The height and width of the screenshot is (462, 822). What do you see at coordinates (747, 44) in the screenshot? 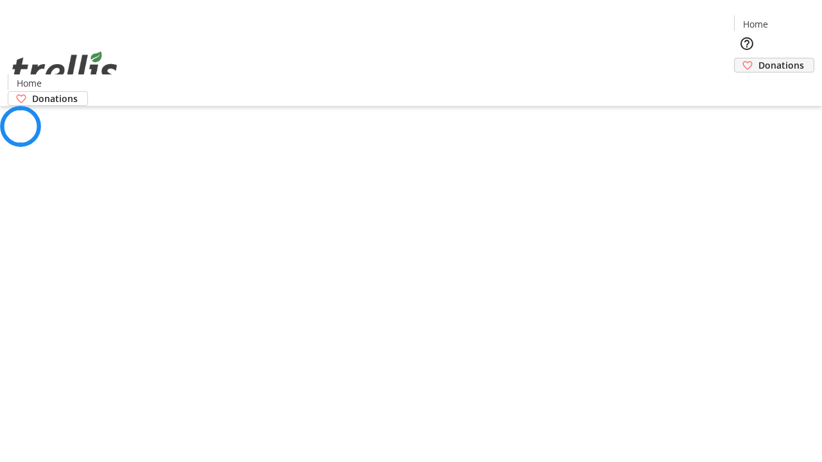
I see `button: Help` at bounding box center [747, 44].